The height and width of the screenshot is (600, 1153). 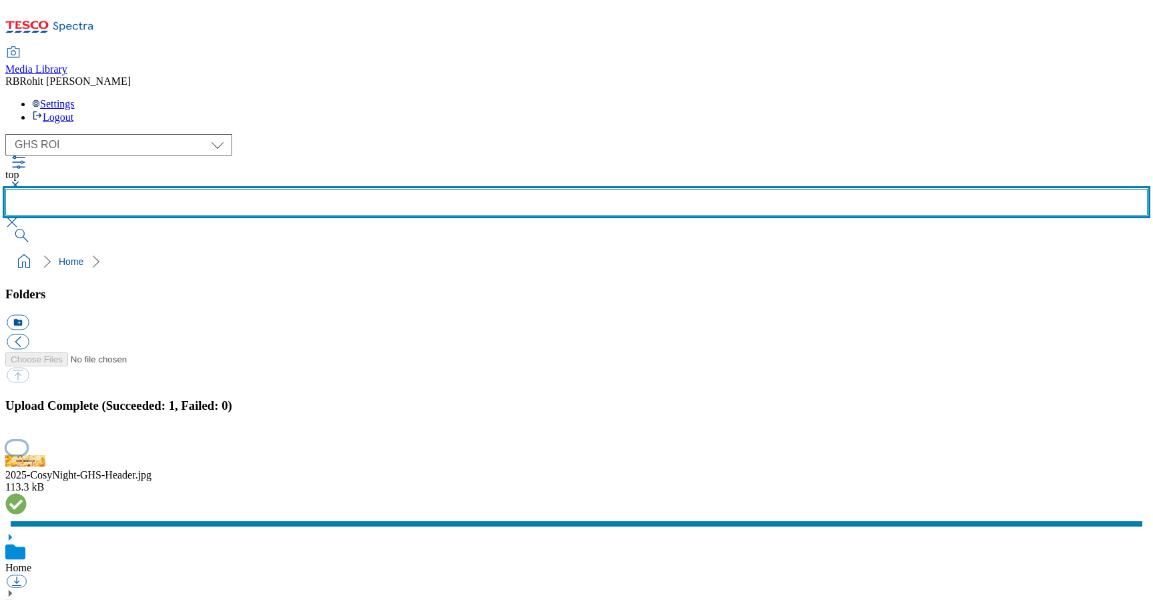 I want to click on a: Logout, so click(x=53, y=117).